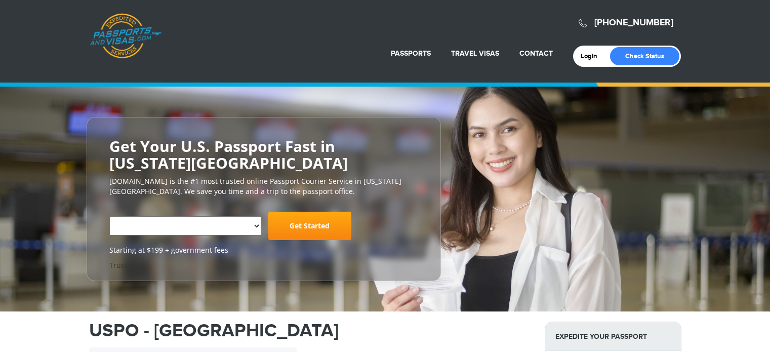 This screenshot has width=770, height=352. What do you see at coordinates (644, 56) in the screenshot?
I see `a: Check Status` at bounding box center [644, 56].